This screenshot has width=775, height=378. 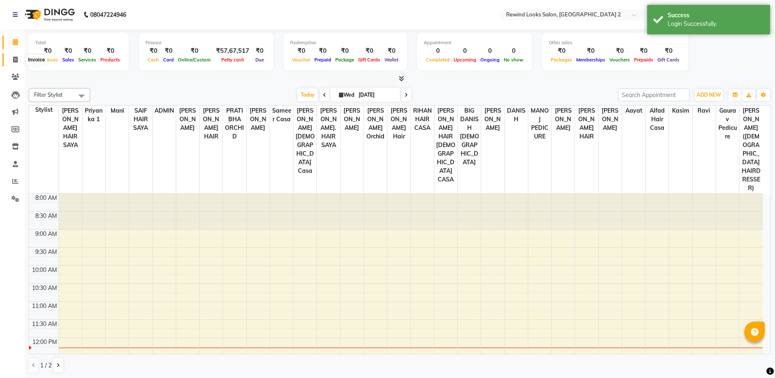 What do you see at coordinates (36, 60) in the screenshot?
I see `div: Invoice` at bounding box center [36, 60].